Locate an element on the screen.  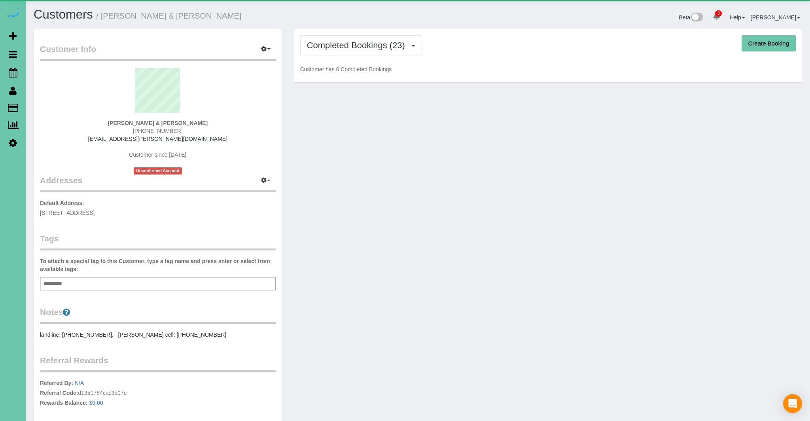
label: To attach a special tag to this Customer, type a tag name and press enter or select from availabl... is located at coordinates (158, 265).